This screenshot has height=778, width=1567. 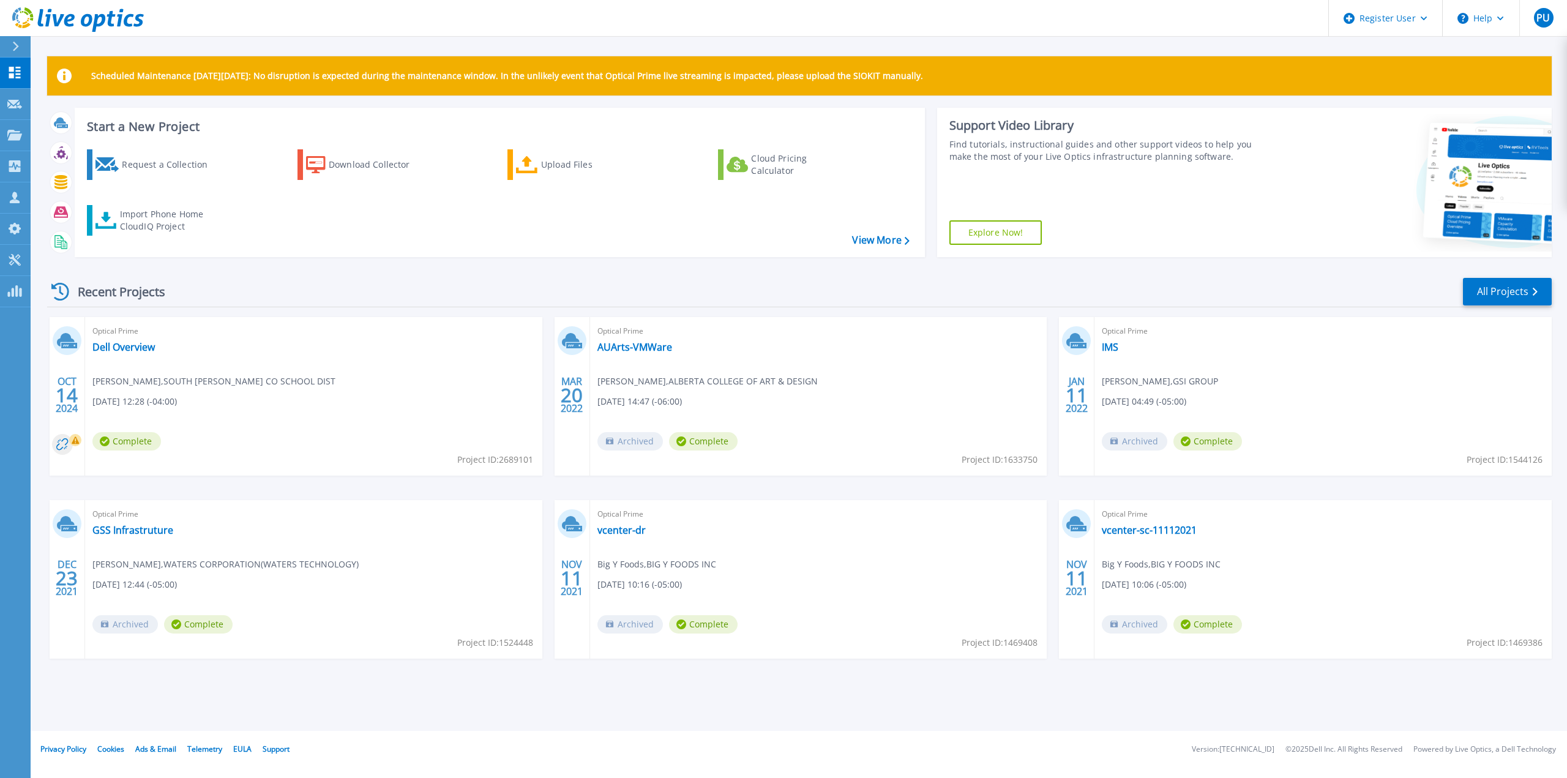 I want to click on span: Project ID: 2689101, so click(x=495, y=460).